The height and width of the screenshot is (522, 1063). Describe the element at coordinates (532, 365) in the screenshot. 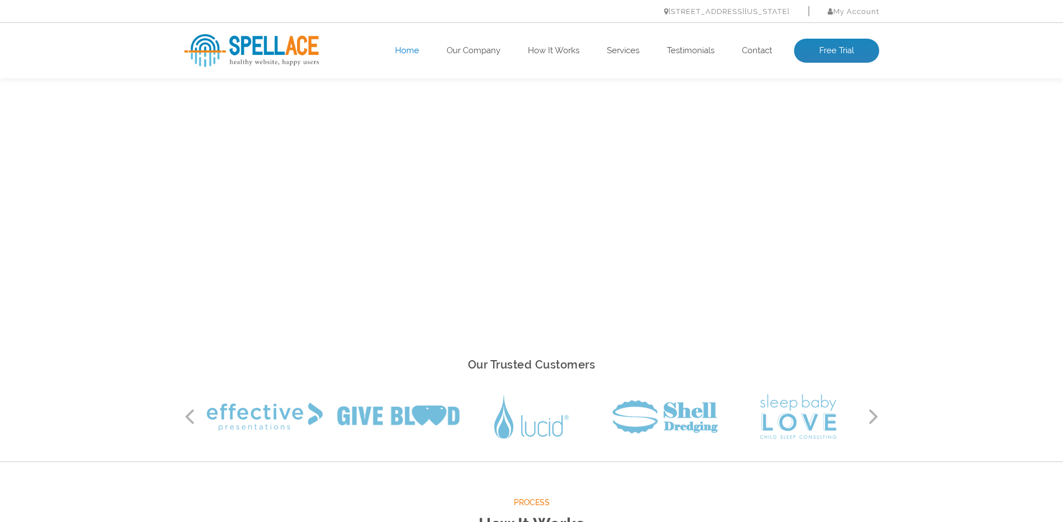

I see `h2: Our Trusted Customers` at that location.